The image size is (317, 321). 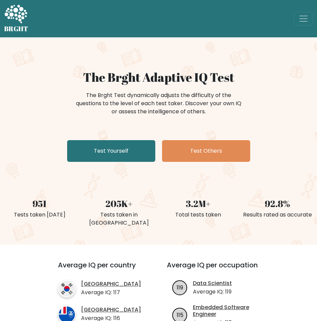 I want to click on div: 92.8%, so click(x=277, y=204).